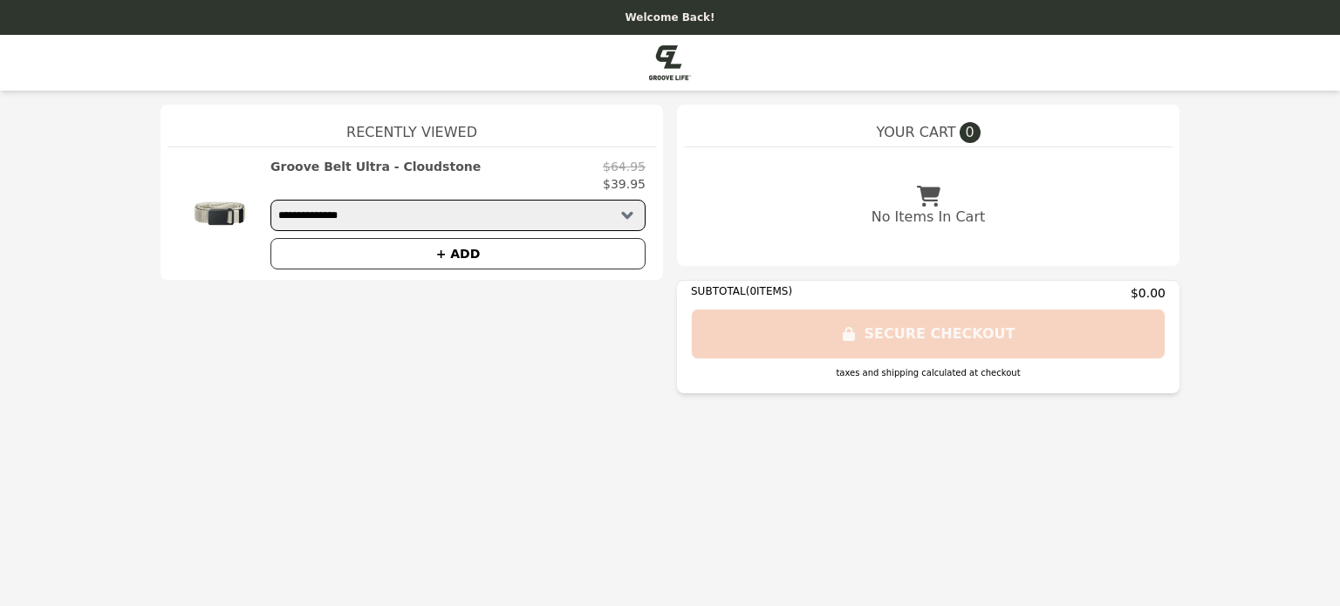 The image size is (1340, 606). What do you see at coordinates (1148, 293) in the screenshot?
I see `span: $0.00` at bounding box center [1148, 293].